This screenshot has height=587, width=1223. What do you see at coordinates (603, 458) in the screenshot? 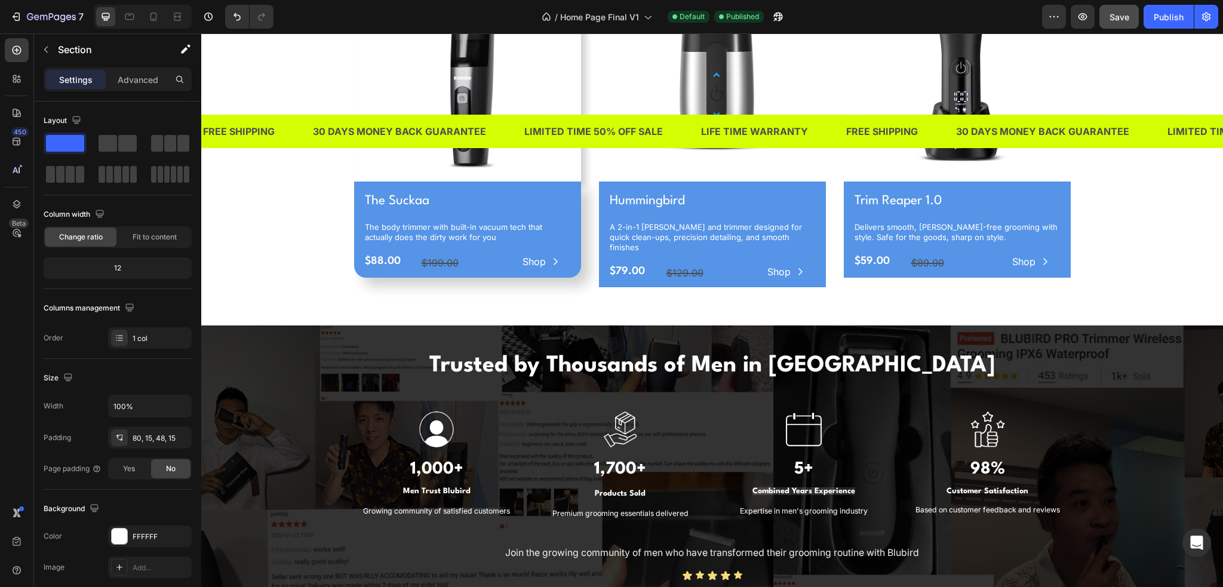
I see `strong: Combined Years Experience` at bounding box center [603, 458].